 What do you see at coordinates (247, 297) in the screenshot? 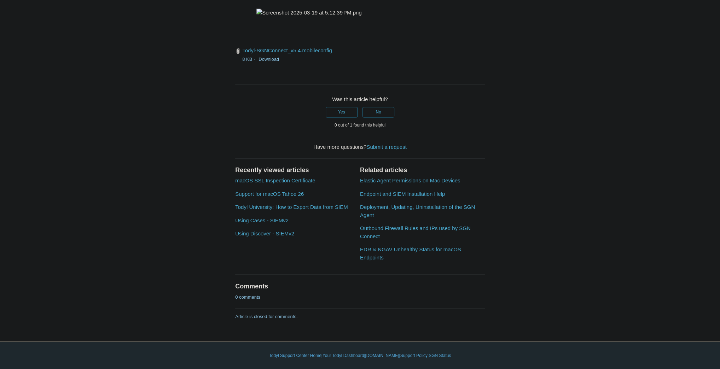
I see `p: 0 comments` at bounding box center [247, 297].